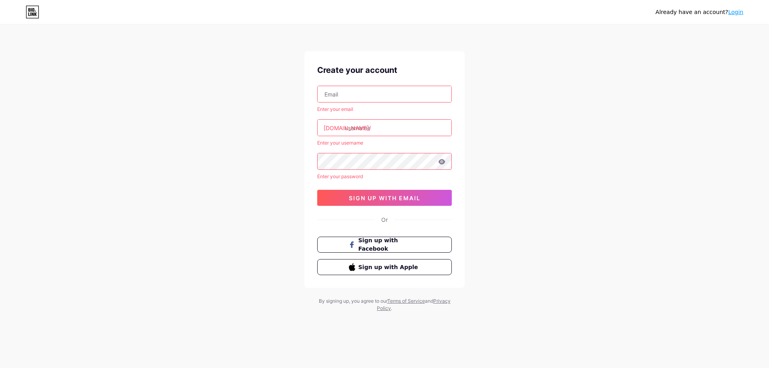 Image resolution: width=769 pixels, height=368 pixels. I want to click on a: Sign up with Apple, so click(384, 267).